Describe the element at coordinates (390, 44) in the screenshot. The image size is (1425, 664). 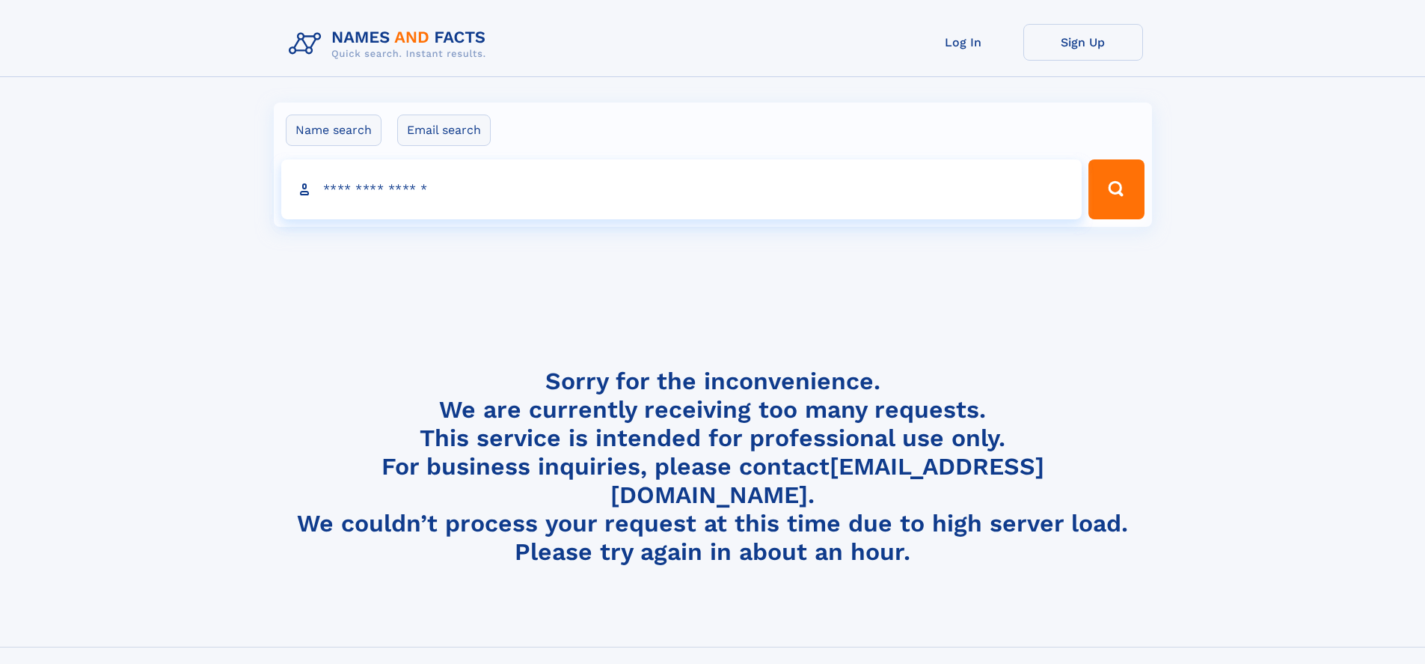
I see `img: Logo Names and Facts` at that location.